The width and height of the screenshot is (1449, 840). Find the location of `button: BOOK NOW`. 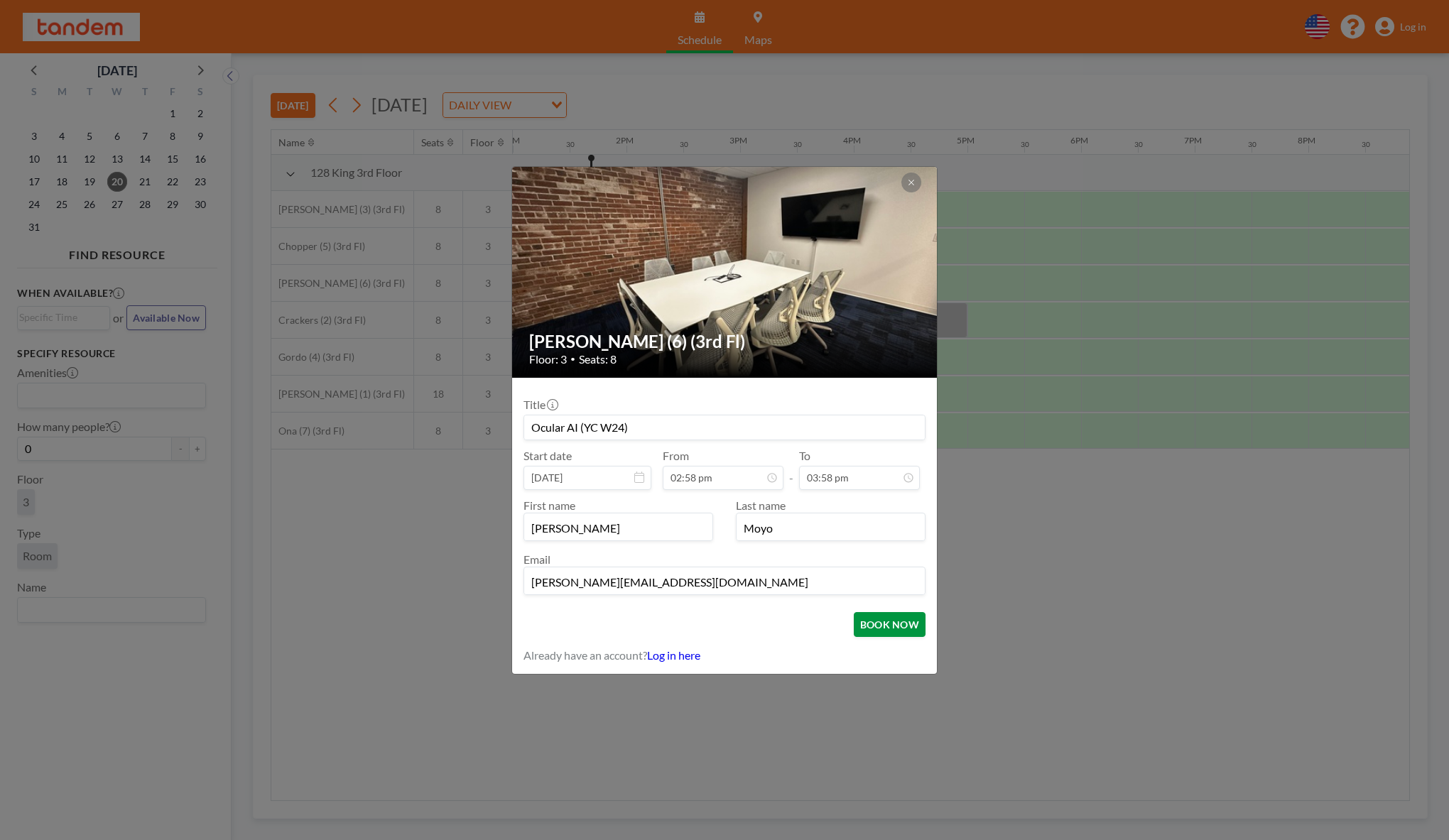

button: BOOK NOW is located at coordinates (890, 624).